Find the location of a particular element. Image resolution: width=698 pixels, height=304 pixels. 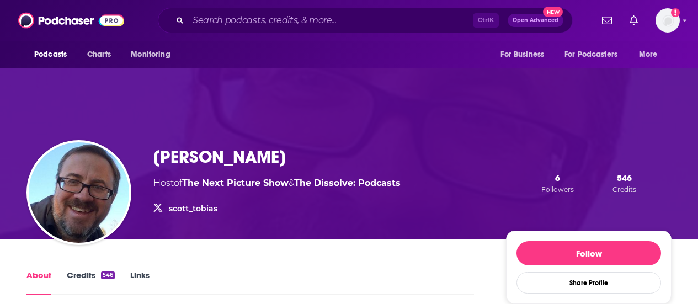

input: Search podcasts, credits, & more... is located at coordinates (330, 20).